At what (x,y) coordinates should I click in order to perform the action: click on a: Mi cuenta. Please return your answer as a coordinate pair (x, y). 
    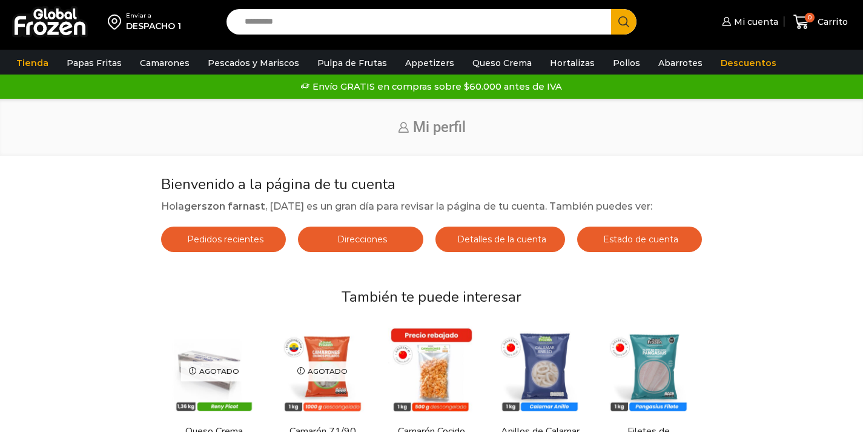
    Looking at the image, I should click on (748, 22).